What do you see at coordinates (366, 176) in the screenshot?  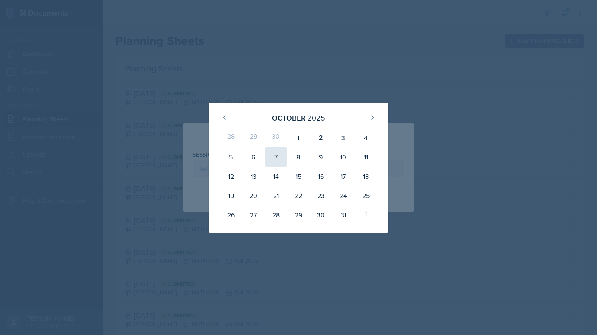 I see `div: 18` at bounding box center [366, 176].